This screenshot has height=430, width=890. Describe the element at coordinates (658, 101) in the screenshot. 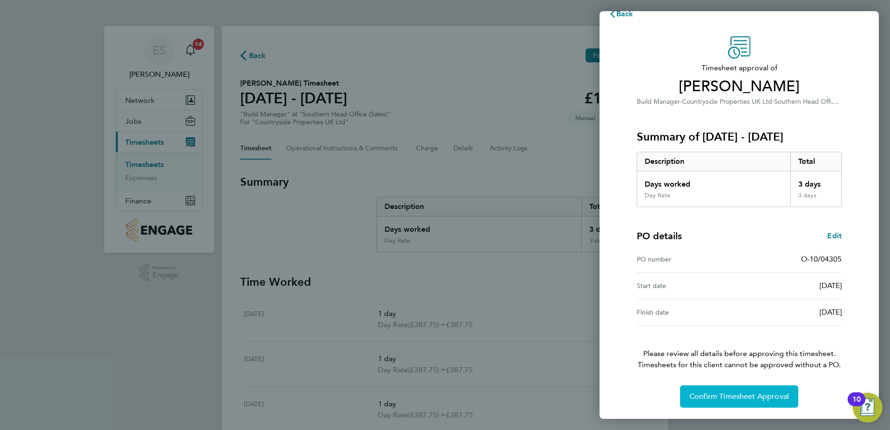

I see `span: Build Manager` at that location.